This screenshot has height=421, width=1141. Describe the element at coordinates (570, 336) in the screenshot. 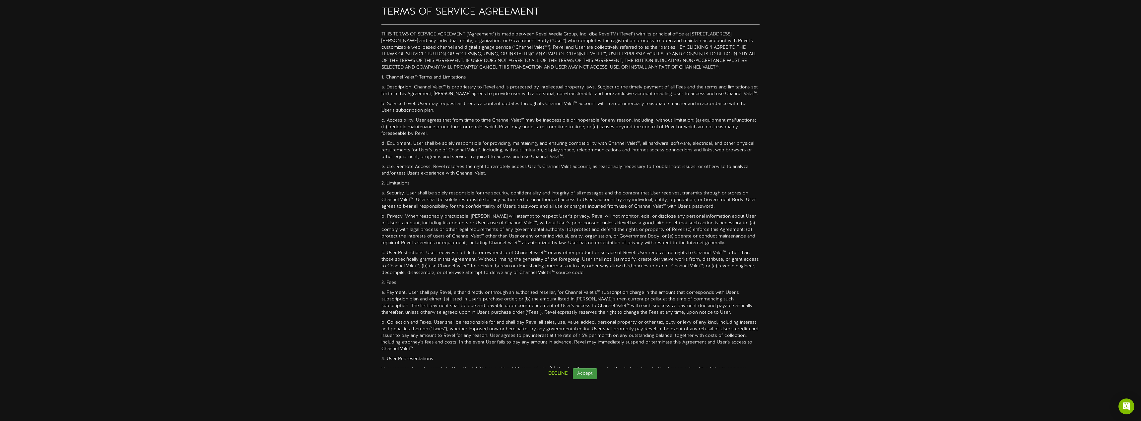

I see `p: b. Collection and Taxes. User shall be responsible for and shall pay Revel all sales, use, value-...` at that location.